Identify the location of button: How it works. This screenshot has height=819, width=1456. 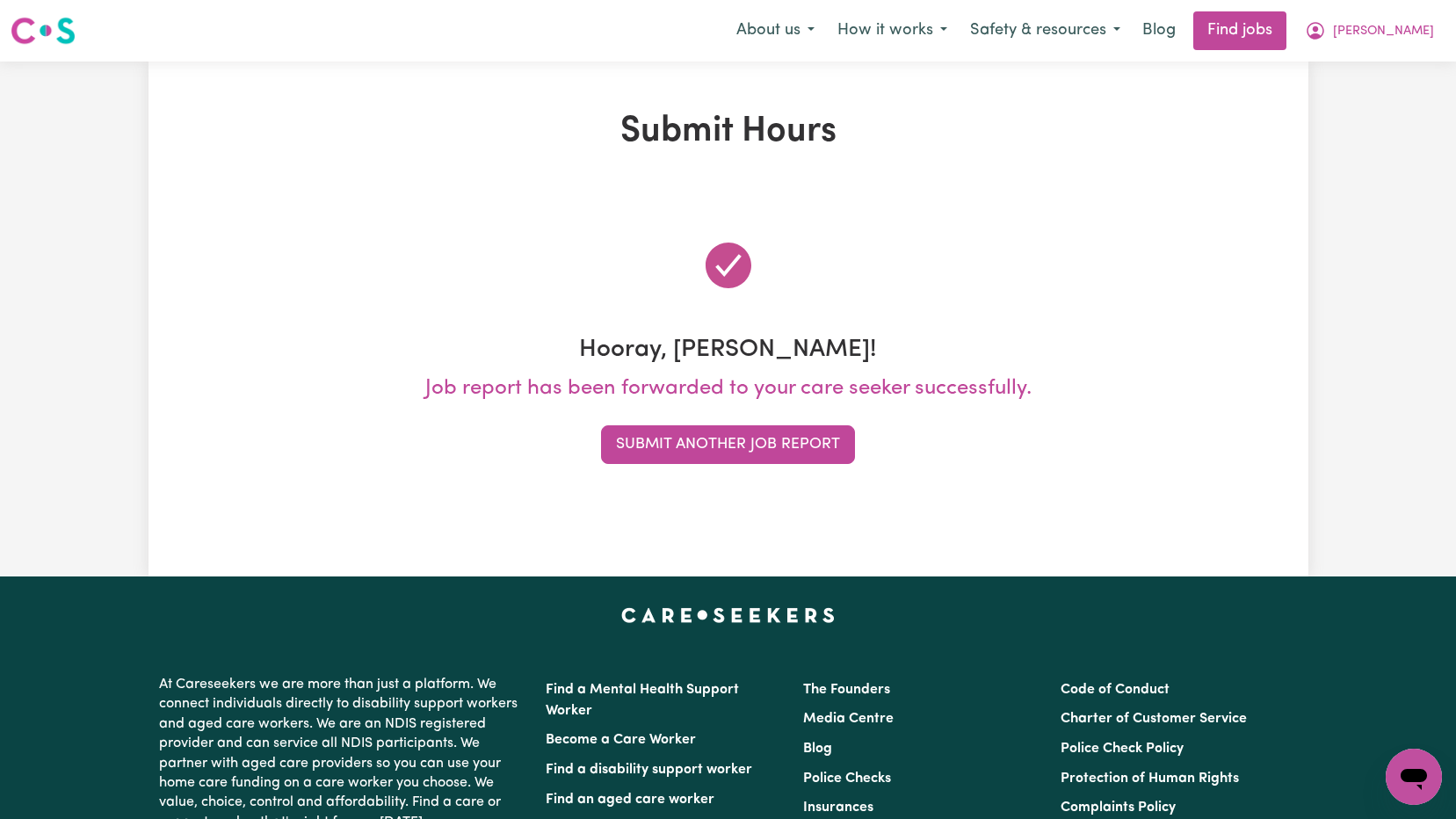
(893, 31).